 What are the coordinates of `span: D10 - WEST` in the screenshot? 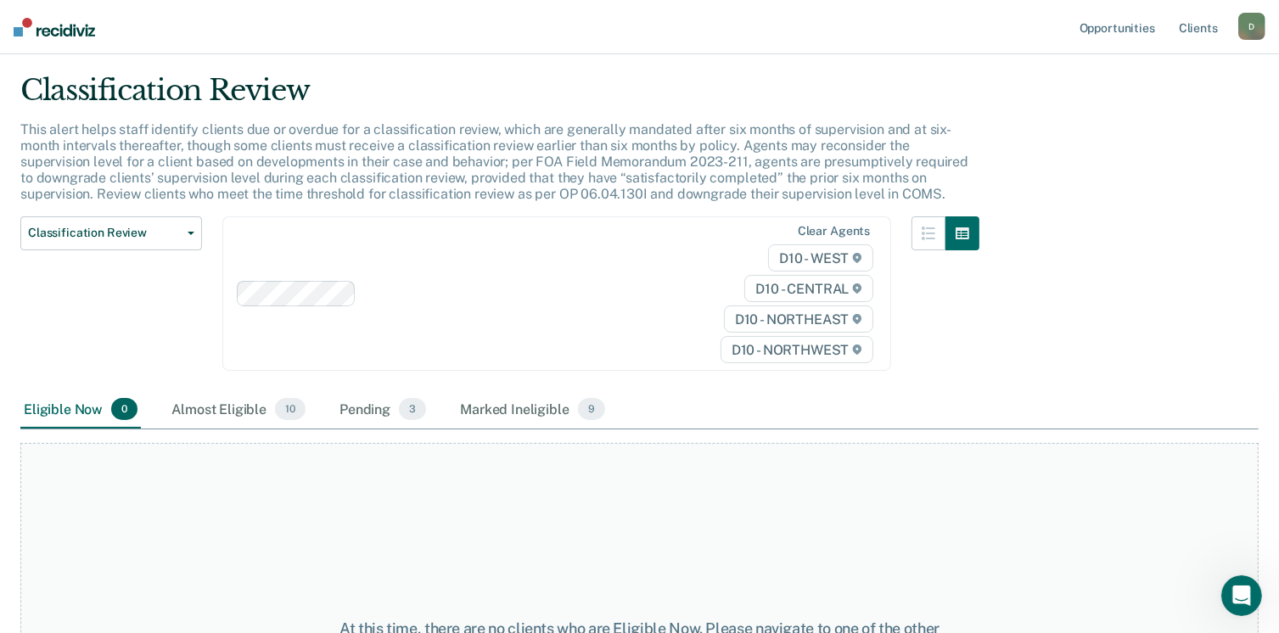 It's located at (821, 258).